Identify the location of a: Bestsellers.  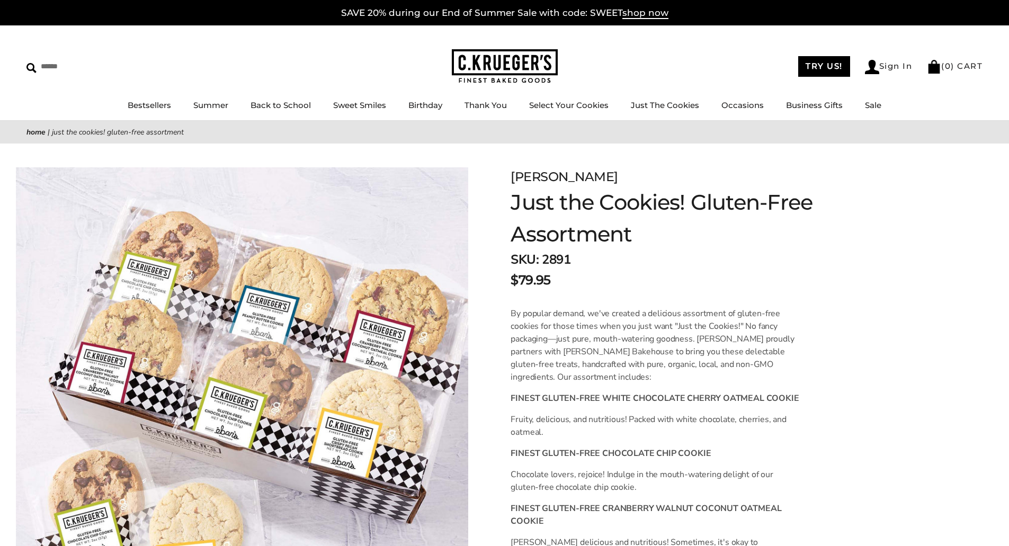
(149, 105).